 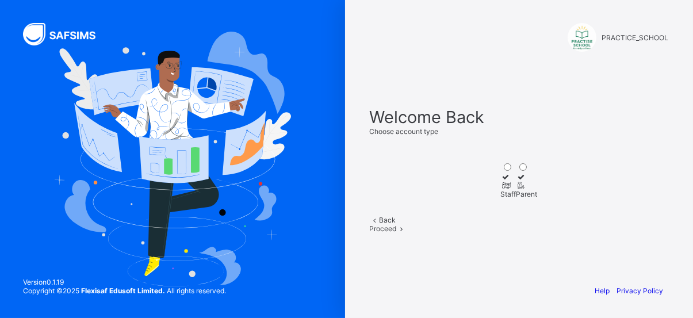 I want to click on span: PRACTICE_SCHOOL, so click(x=635, y=37).